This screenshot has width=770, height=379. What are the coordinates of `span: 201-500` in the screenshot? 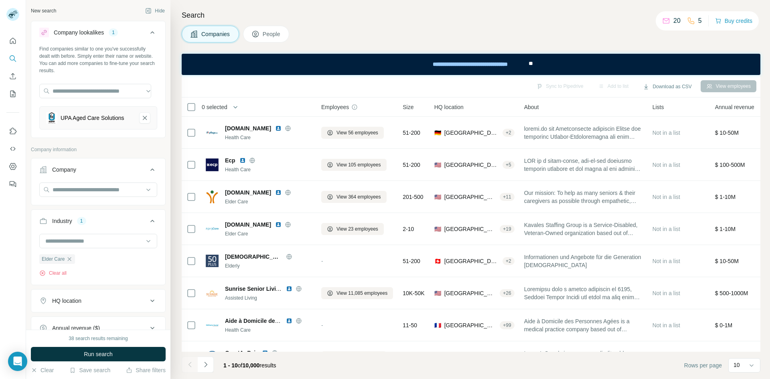 It's located at (413, 197).